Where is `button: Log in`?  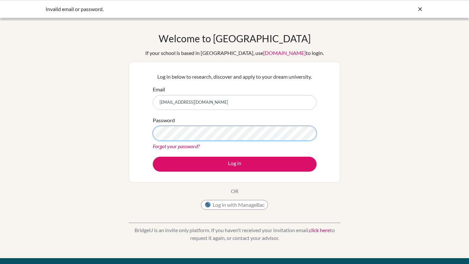 button: Log in is located at coordinates (234, 164).